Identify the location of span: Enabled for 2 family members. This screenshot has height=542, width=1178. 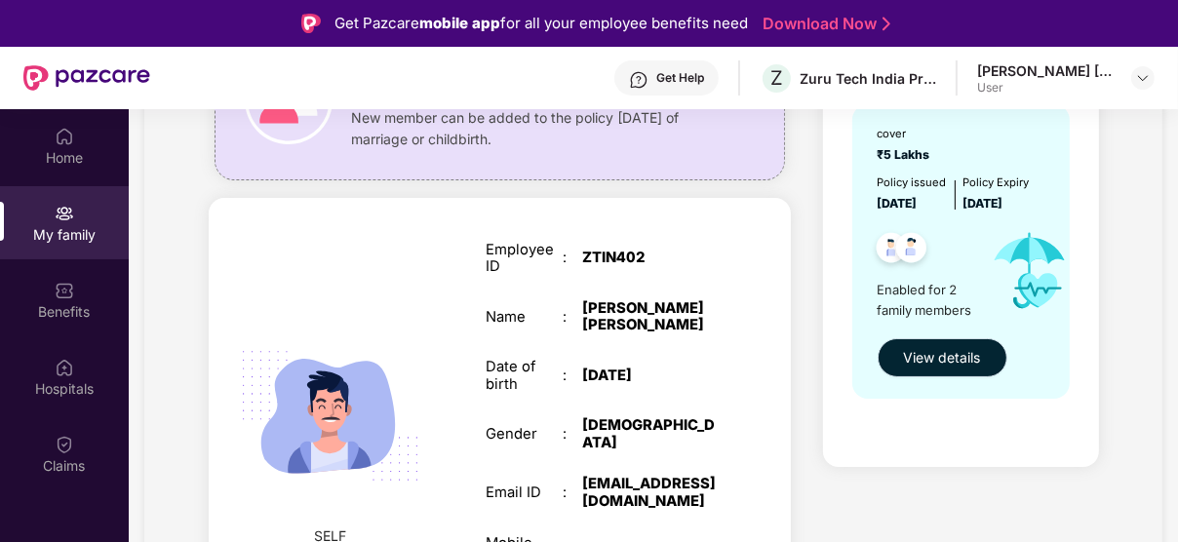
(927, 299).